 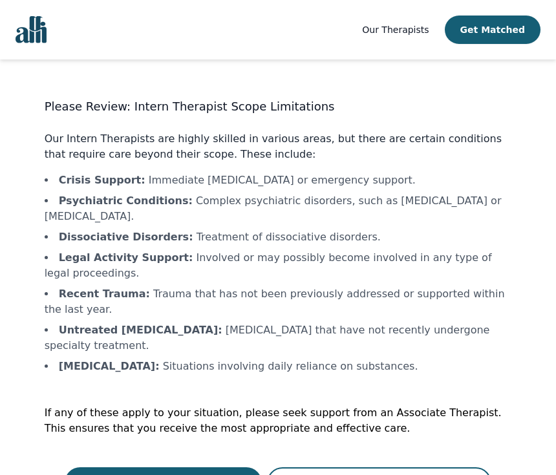 What do you see at coordinates (278, 302) in the screenshot?
I see `li: Trauma that has not been previously addressed or supported within the last year.` at bounding box center [278, 302].